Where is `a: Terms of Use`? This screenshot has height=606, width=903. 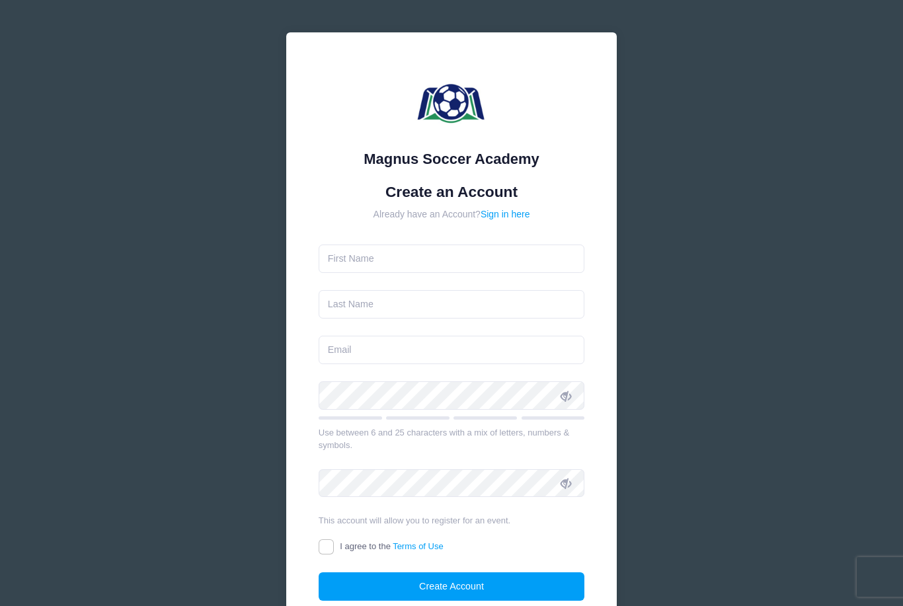
a: Terms of Use is located at coordinates (418, 546).